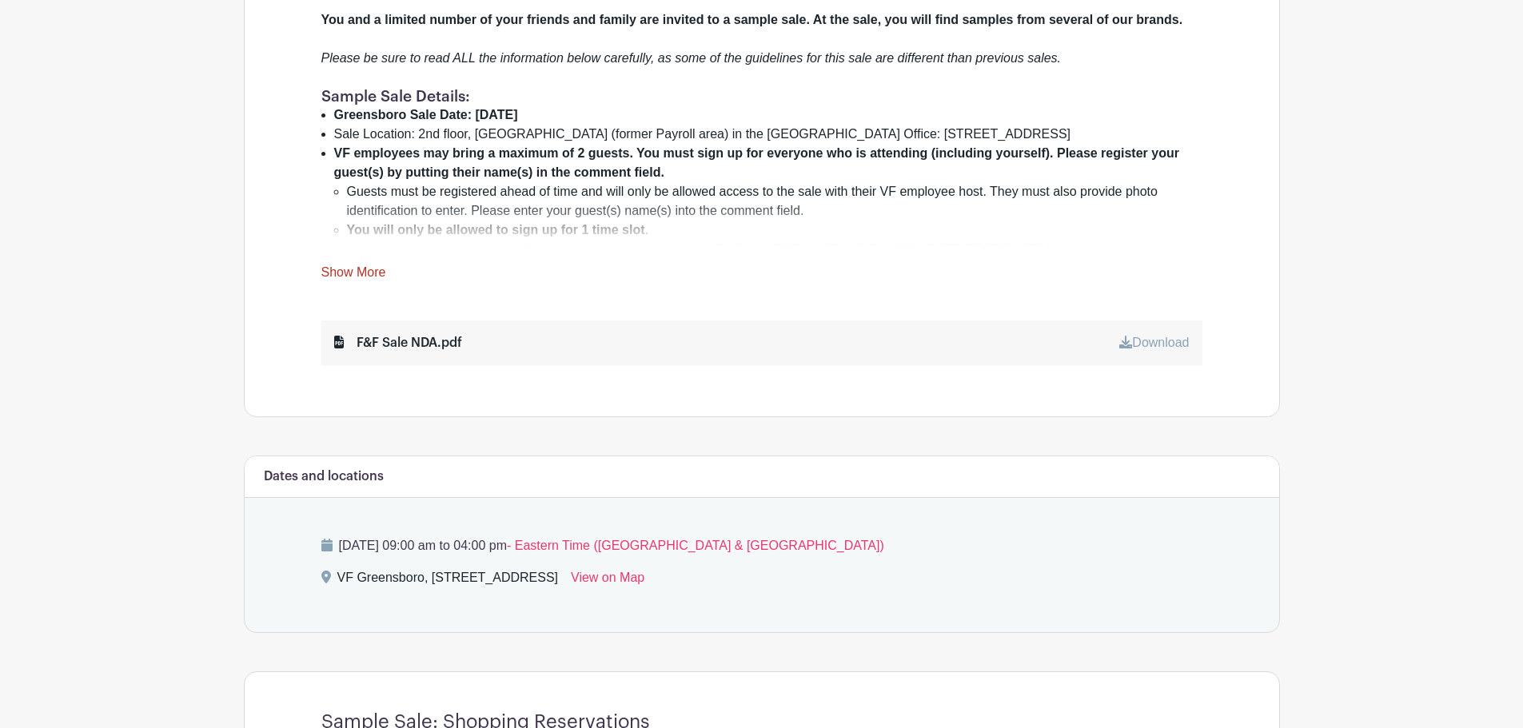  I want to click on em: Please be sure to read ALL the information below carefully, as some of the guidelines for this sa..., so click(692, 58).